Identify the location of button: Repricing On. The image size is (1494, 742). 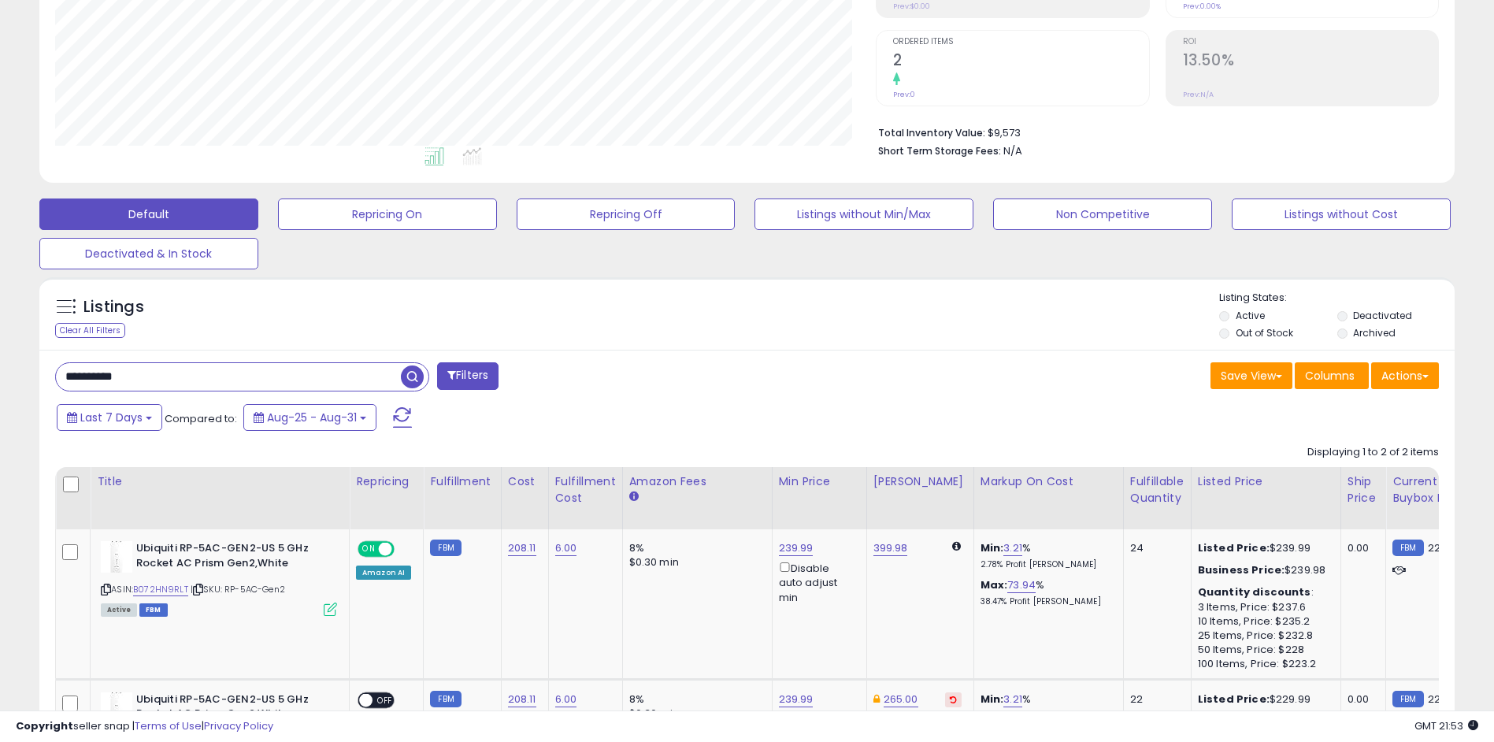
(387, 214).